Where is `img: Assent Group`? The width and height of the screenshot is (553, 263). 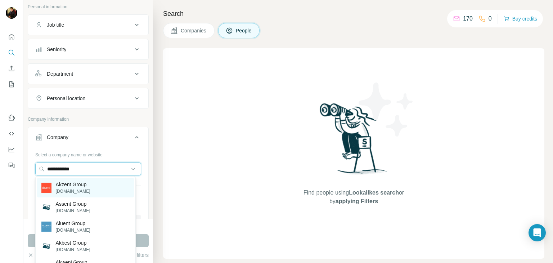 img: Assent Group is located at coordinates (46, 207).